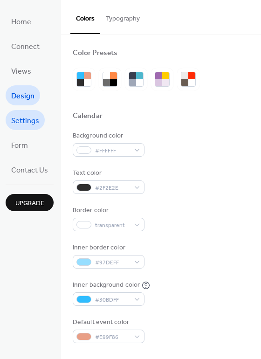 The image size is (261, 359). What do you see at coordinates (95, 53) in the screenshot?
I see `div: Color Presets` at bounding box center [95, 53].